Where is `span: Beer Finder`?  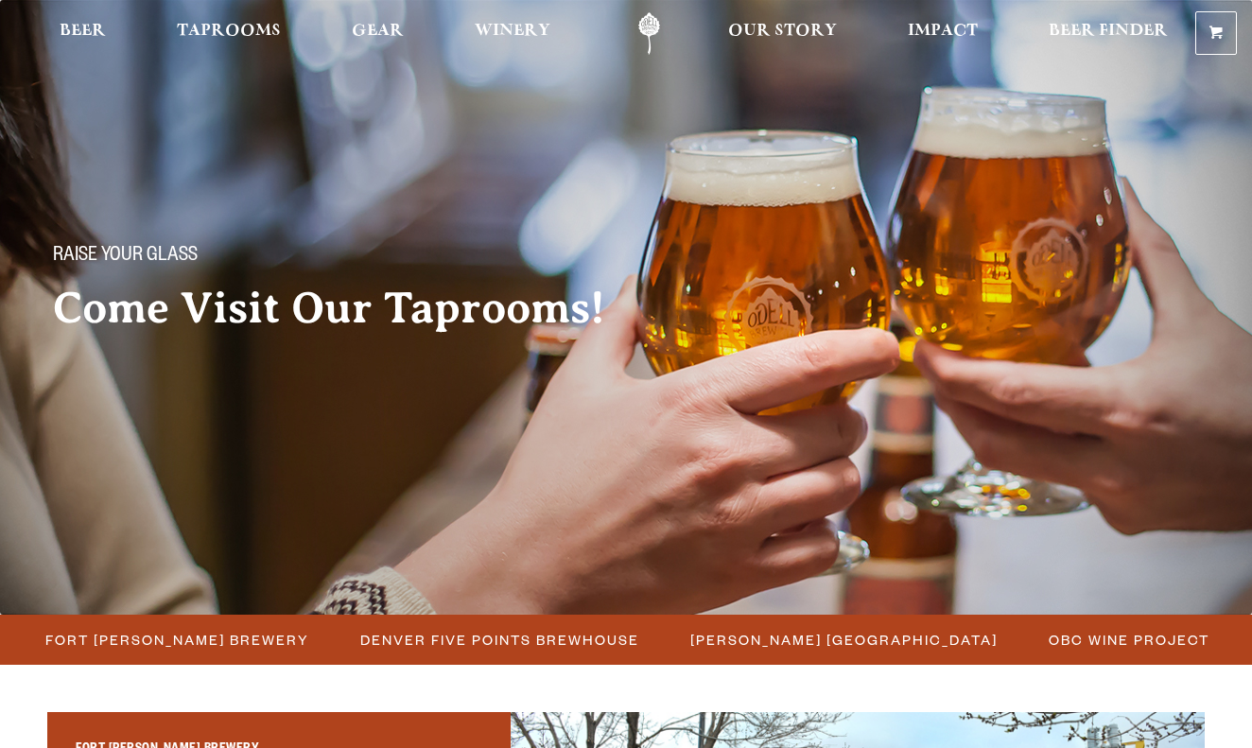
span: Beer Finder is located at coordinates (1108, 31).